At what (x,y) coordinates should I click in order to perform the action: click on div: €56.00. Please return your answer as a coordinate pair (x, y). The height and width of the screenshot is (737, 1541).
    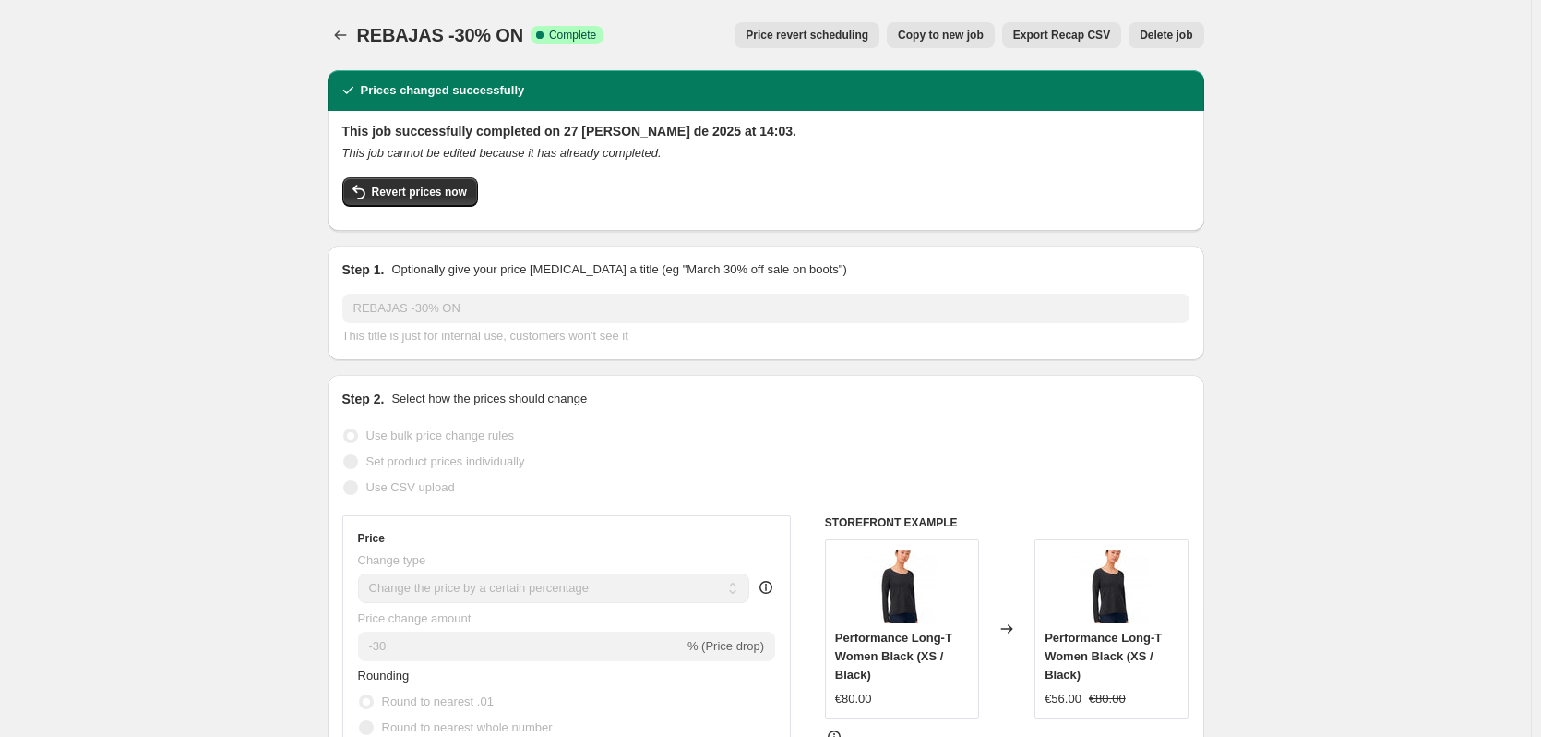
    Looking at the image, I should click on (1063, 699).